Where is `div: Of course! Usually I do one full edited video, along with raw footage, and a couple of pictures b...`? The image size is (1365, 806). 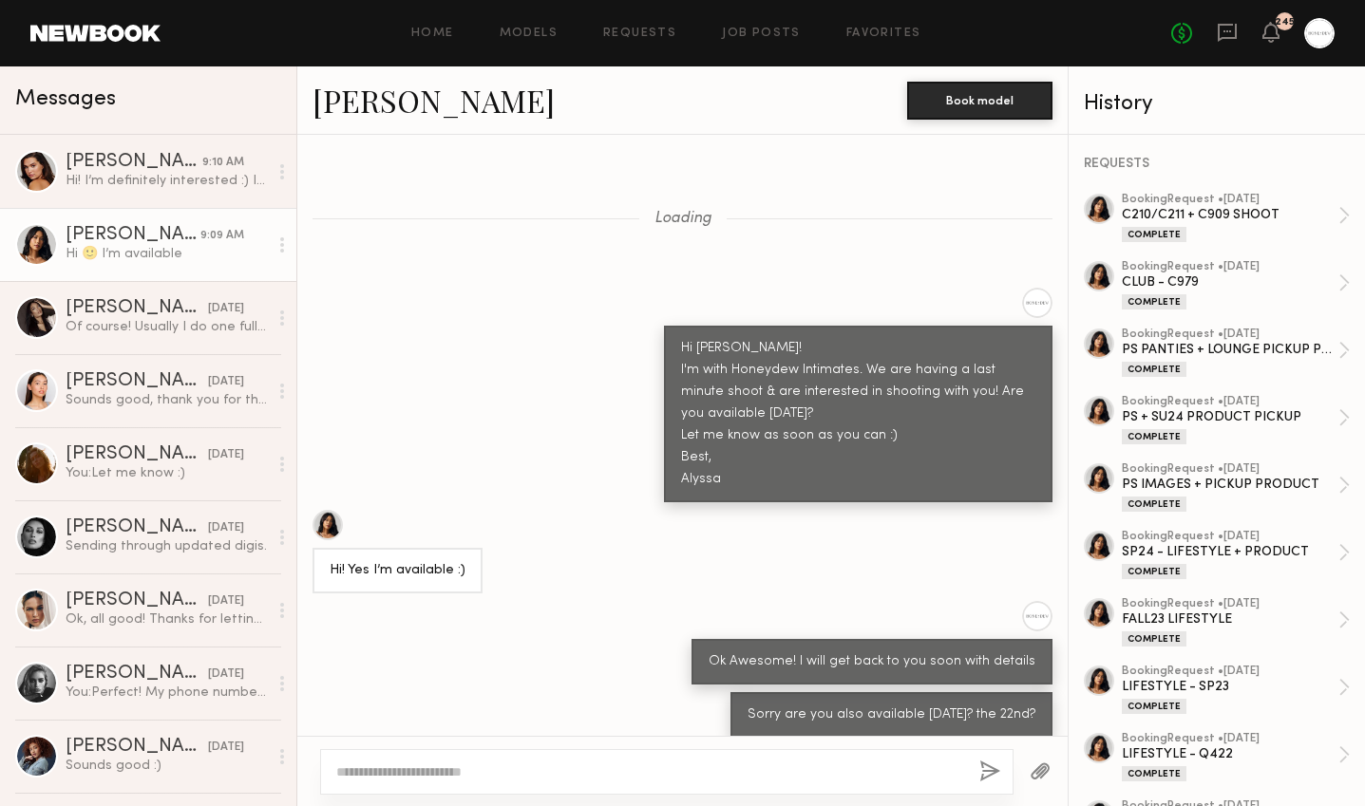
div: Of course! Usually I do one full edited video, along with raw footage, and a couple of pictures b... is located at coordinates (166, 327).